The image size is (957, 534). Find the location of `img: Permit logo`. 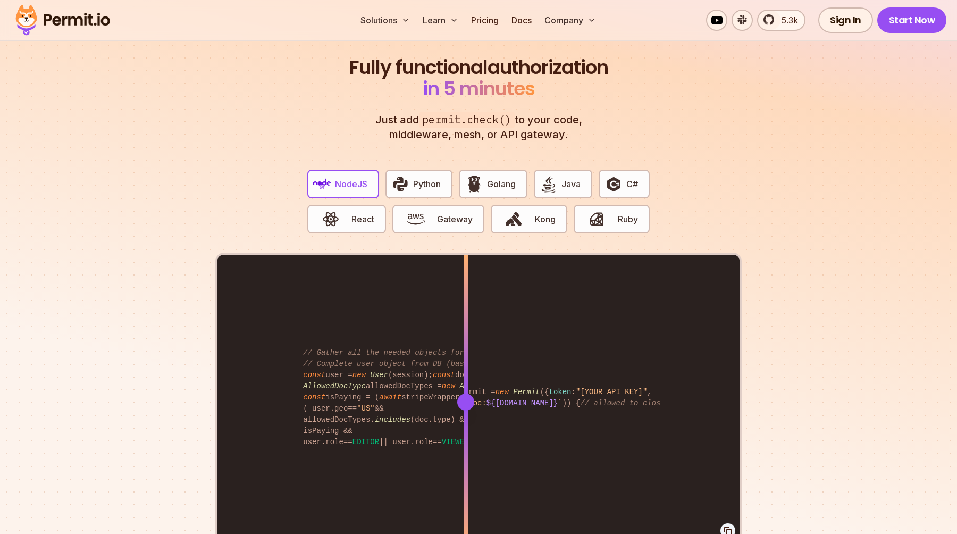

img: Permit logo is located at coordinates (63, 20).